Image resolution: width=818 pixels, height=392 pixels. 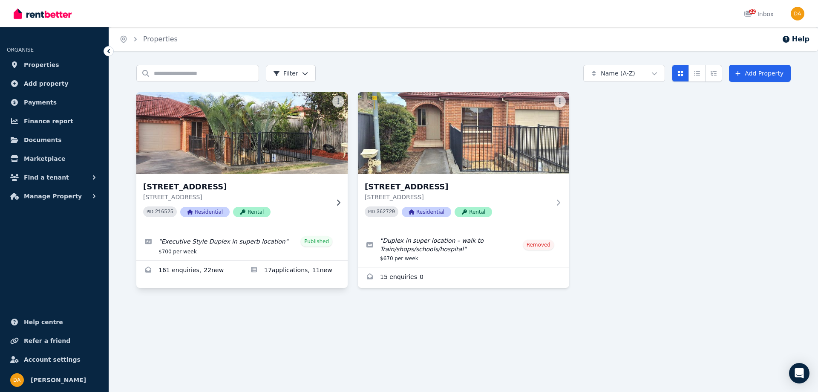 What do you see at coordinates (54, 322) in the screenshot?
I see `a: Help centre` at bounding box center [54, 322].